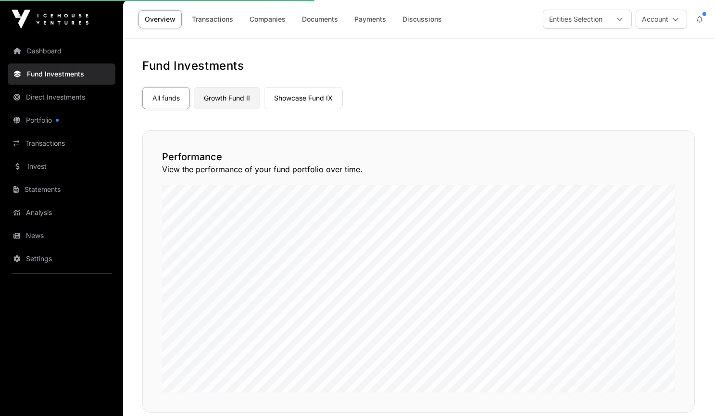 The width and height of the screenshot is (714, 416). Describe the element at coordinates (50, 19) in the screenshot. I see `img: Icehouse Ventures Logo` at that location.